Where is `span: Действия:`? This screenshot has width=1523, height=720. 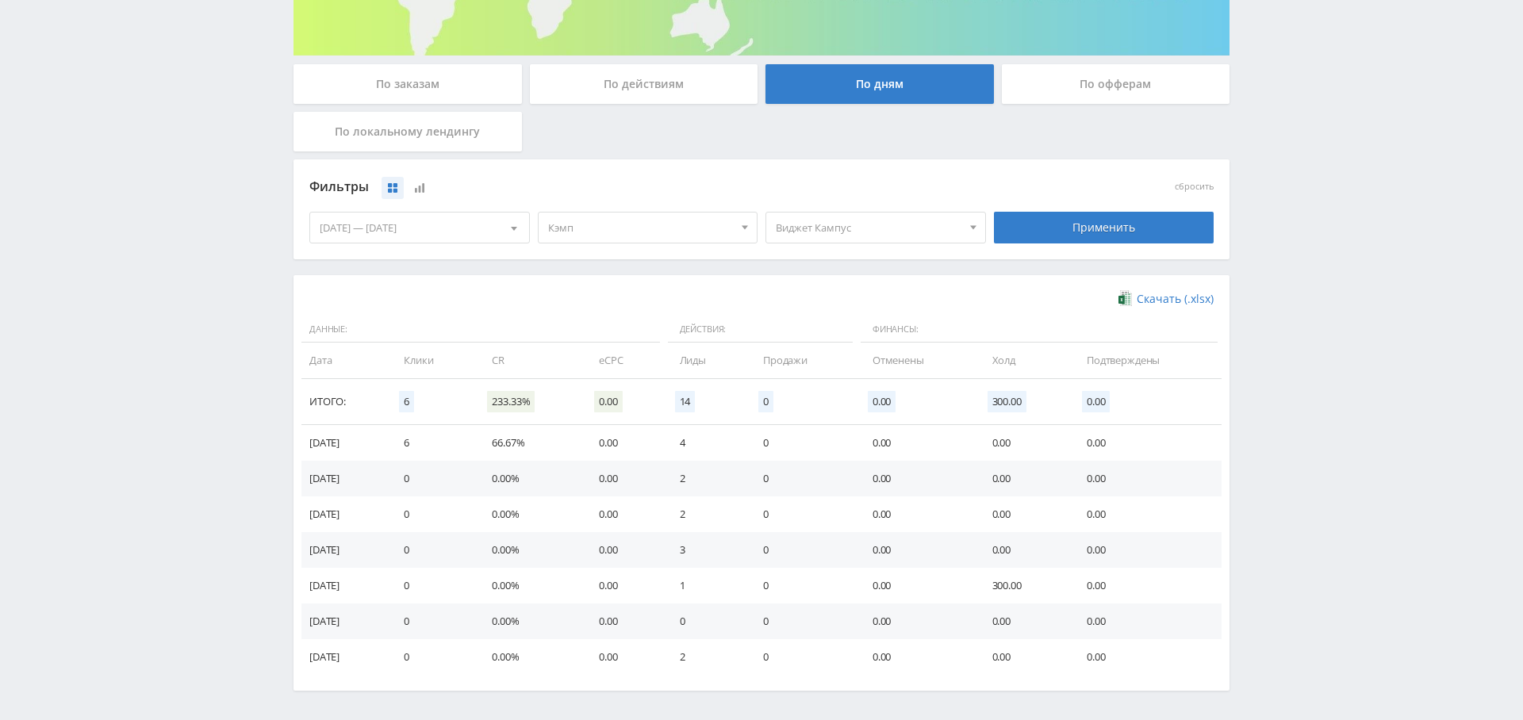
span: Действия: is located at coordinates (760, 330).